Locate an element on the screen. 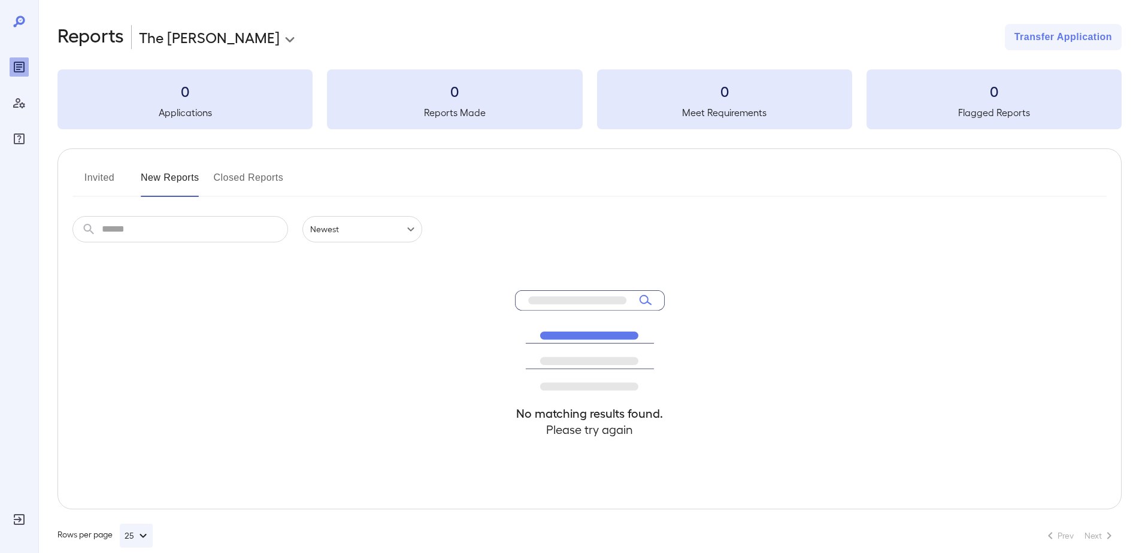  h5: Reports Made is located at coordinates (455, 113).